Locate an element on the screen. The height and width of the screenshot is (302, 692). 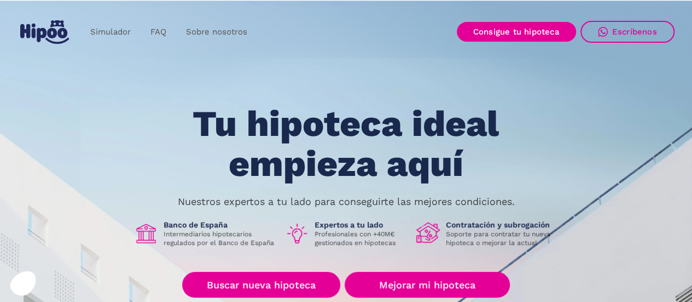
a: Simulador is located at coordinates (111, 32).